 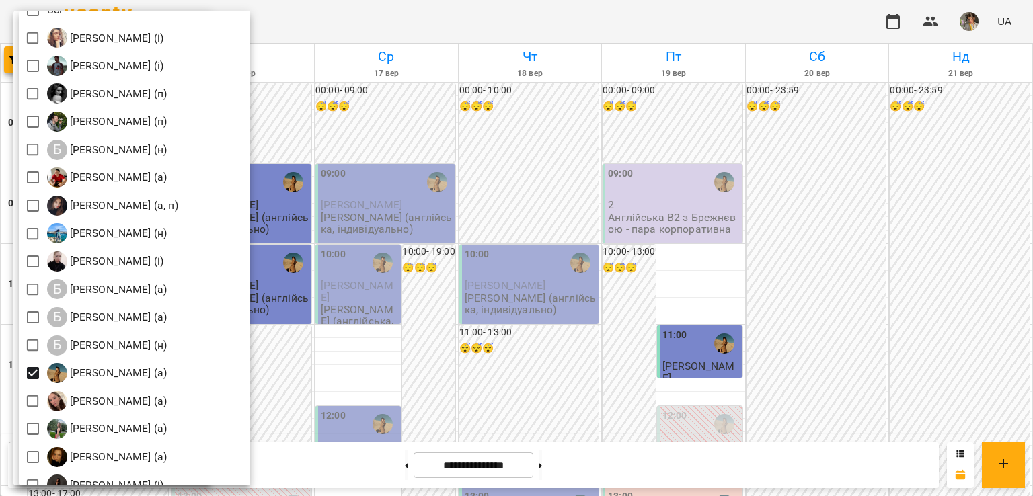 I want to click on div: Біла Євгенія Олександрівна (а), so click(x=107, y=401).